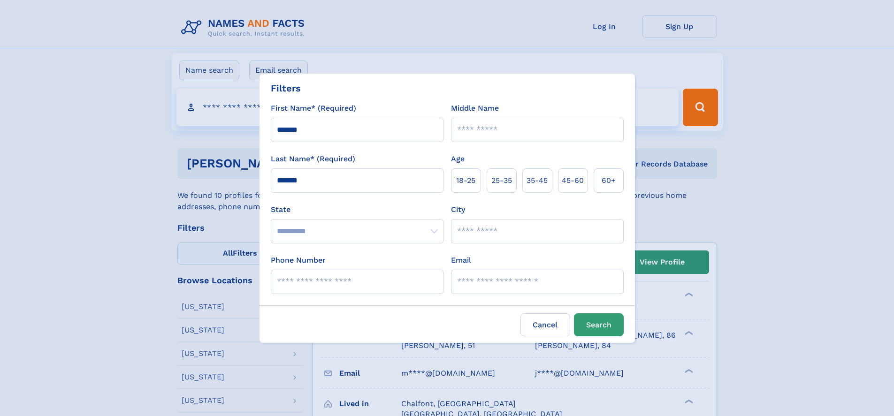 Image resolution: width=894 pixels, height=416 pixels. I want to click on label: State, so click(357, 210).